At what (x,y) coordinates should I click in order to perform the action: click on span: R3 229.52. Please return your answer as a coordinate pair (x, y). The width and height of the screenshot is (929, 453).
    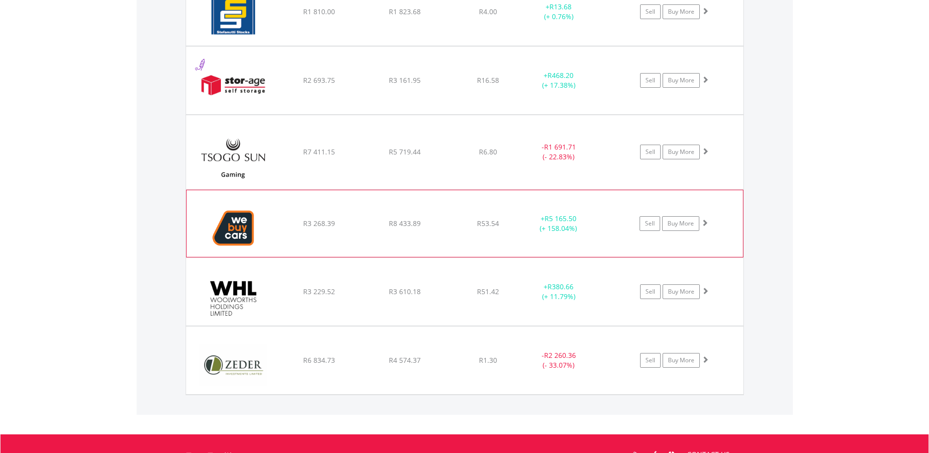
    Looking at the image, I should click on (319, 291).